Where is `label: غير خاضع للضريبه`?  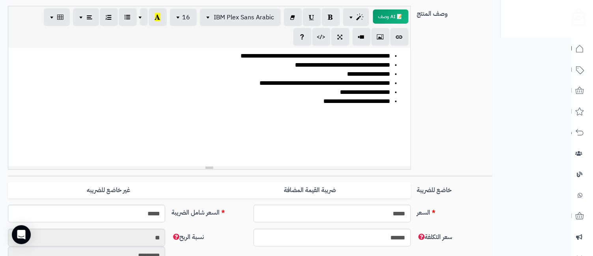 label: غير خاضع للضريبه is located at coordinates (108, 190).